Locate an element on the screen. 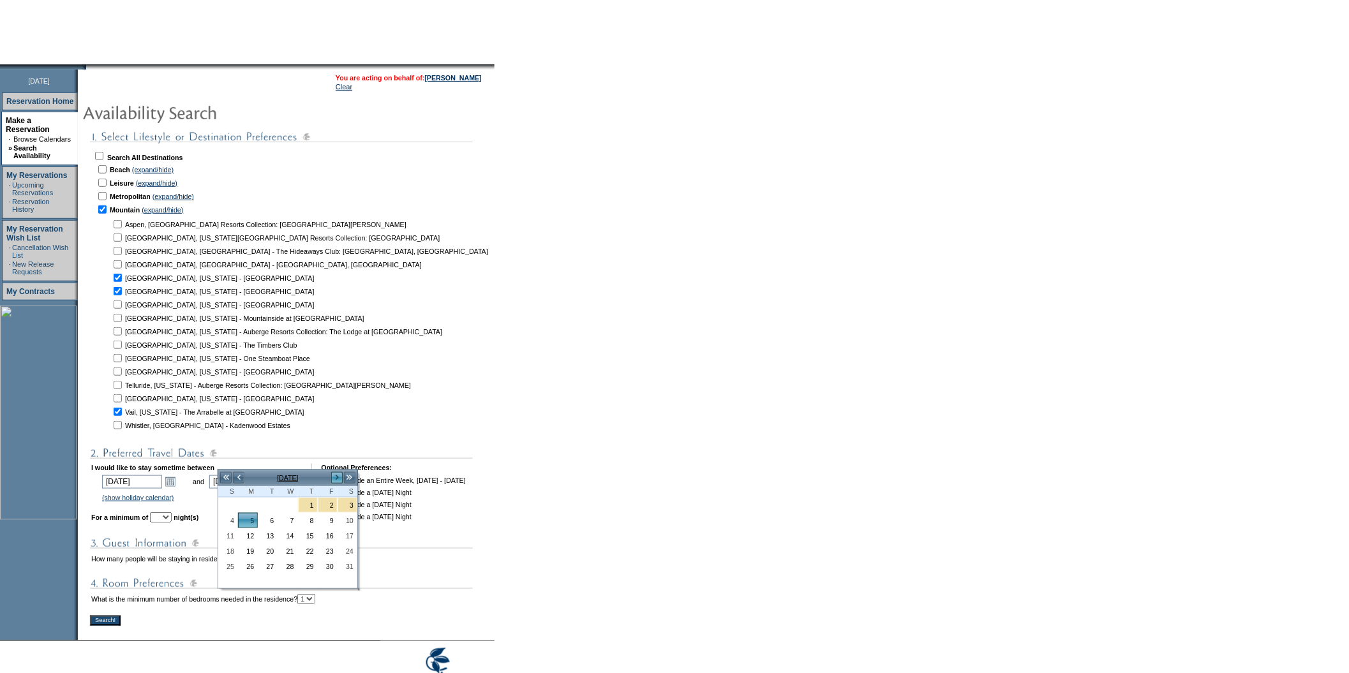 This screenshot has width=1349, height=673. a: 2 is located at coordinates (327, 505).